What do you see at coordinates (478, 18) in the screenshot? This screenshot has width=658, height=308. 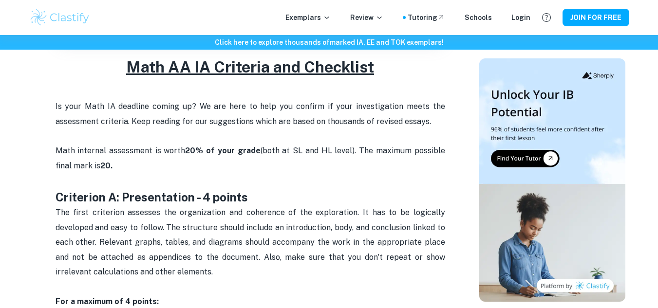 I see `div: Schools` at bounding box center [478, 18].